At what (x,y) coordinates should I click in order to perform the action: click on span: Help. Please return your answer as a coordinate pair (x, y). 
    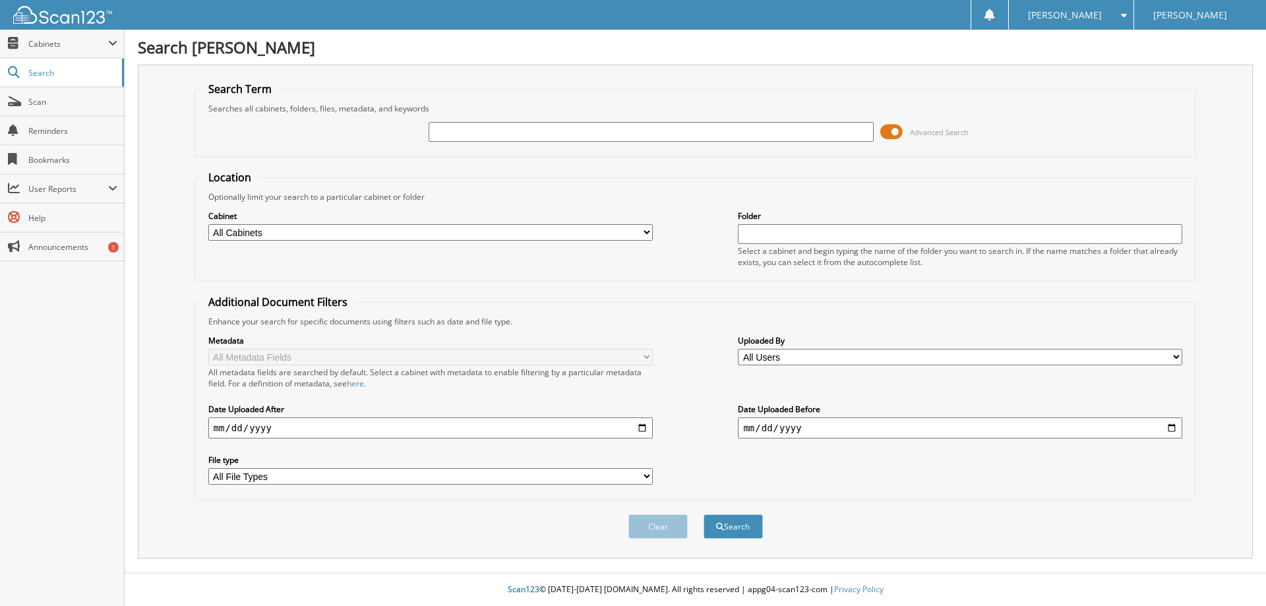
    Looking at the image, I should click on (73, 218).